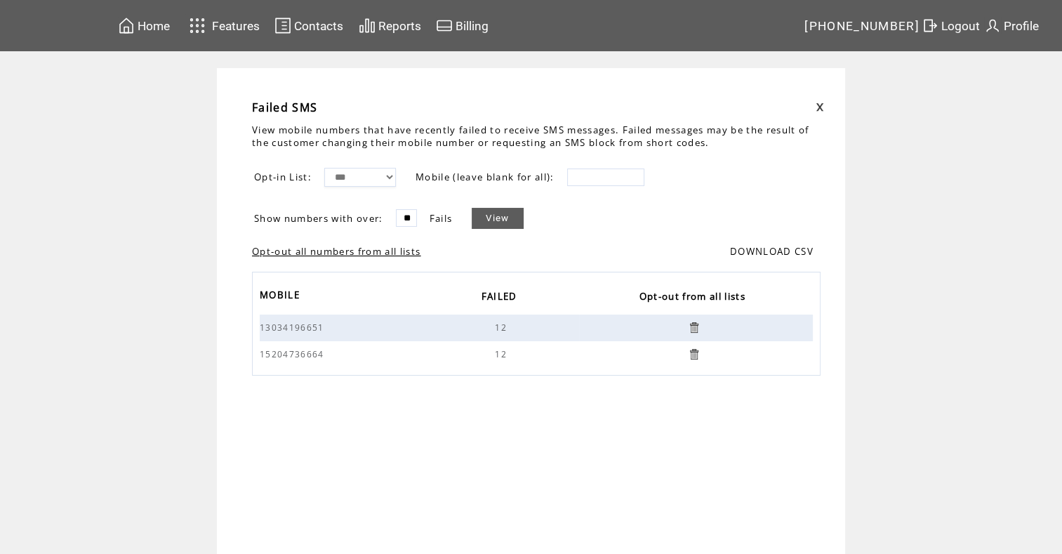  I want to click on span: Show numbers with over:, so click(319, 218).